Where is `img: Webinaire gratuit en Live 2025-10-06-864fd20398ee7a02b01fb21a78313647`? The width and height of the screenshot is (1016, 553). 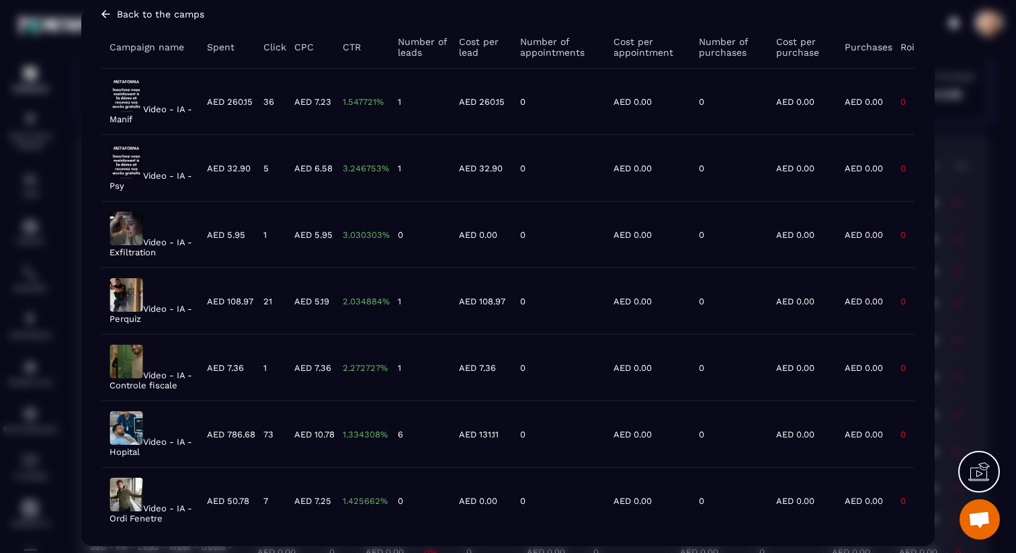
img: Webinaire gratuit en Live 2025-10-06-864fd20398ee7a02b01fb21a78313647 is located at coordinates (126, 228).